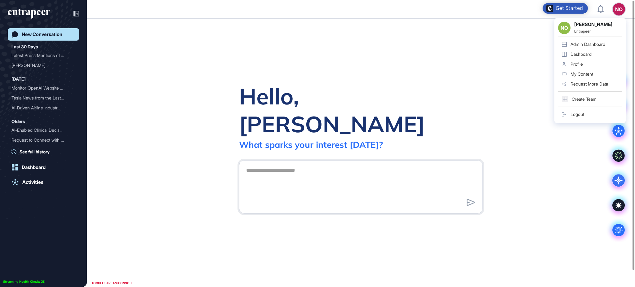 Image resolution: width=635 pixels, height=287 pixels. I want to click on div: New Conversation, so click(42, 34).